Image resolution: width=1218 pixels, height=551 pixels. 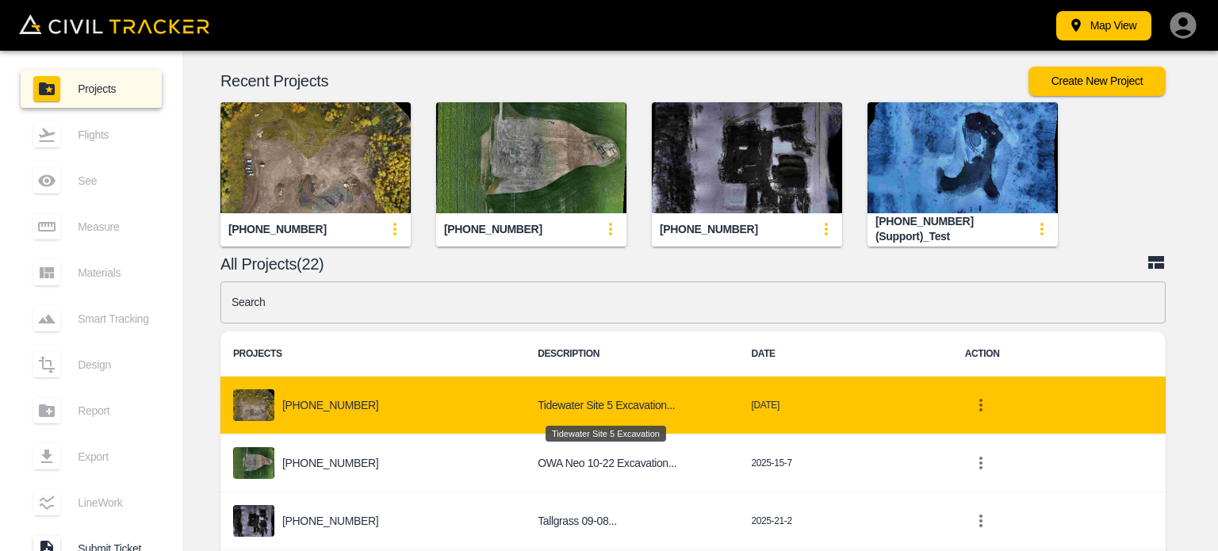 I want to click on p: Recent Projects, so click(x=624, y=81).